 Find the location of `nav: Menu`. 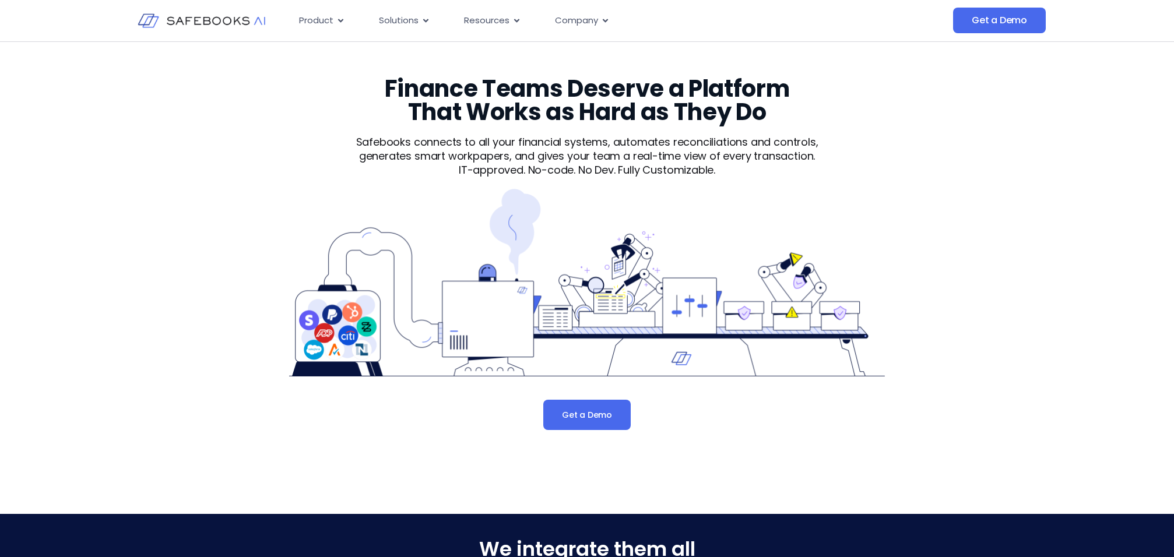

nav: Menu is located at coordinates (563, 20).